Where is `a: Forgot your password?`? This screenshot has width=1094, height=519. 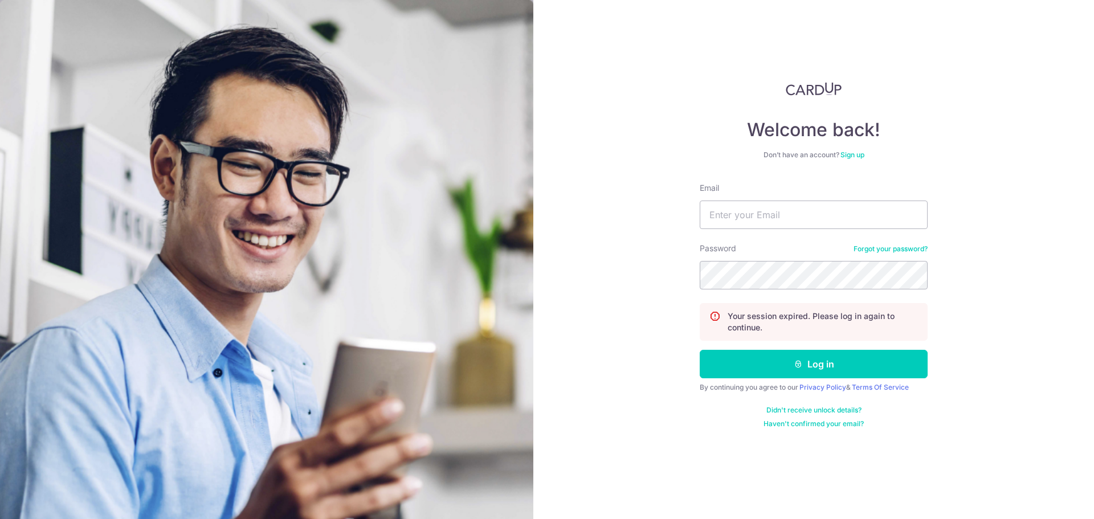
a: Forgot your password? is located at coordinates (891, 249).